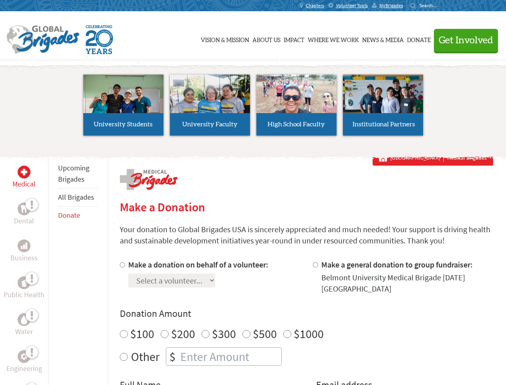 Image resolution: width=506 pixels, height=385 pixels. What do you see at coordinates (24, 283) in the screenshot?
I see `div: Public Health` at bounding box center [24, 283].